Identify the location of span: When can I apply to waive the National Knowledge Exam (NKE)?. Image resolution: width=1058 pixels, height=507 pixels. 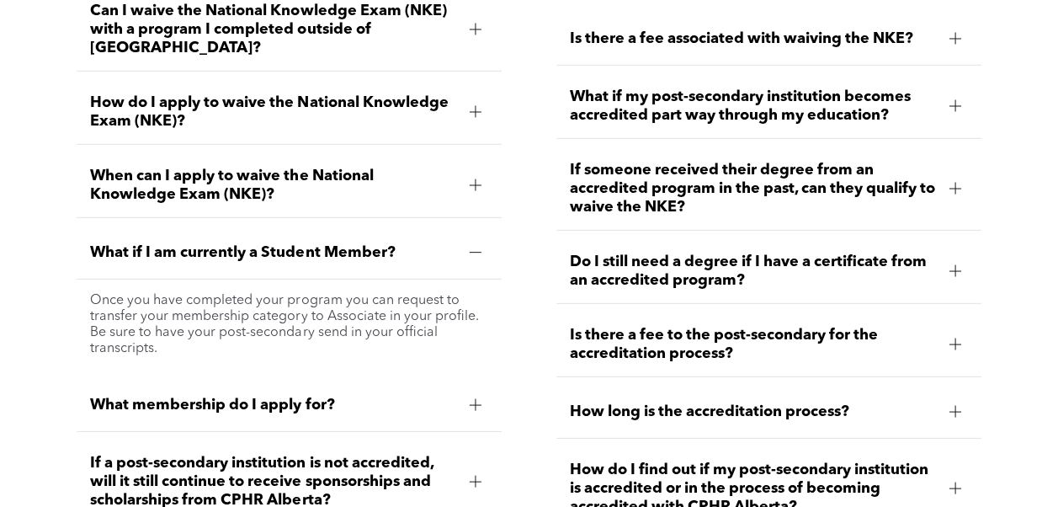
(273, 185).